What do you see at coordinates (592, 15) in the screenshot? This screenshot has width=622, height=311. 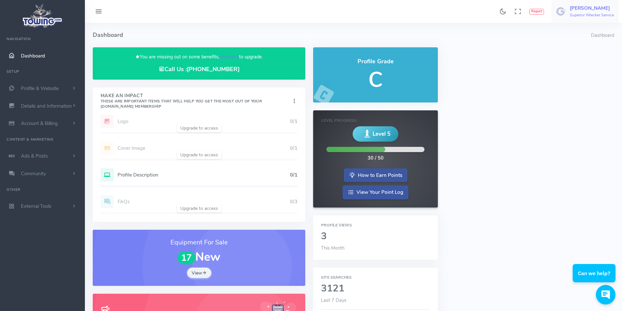 I see `h6: Superior Wrecker Service` at bounding box center [592, 15].